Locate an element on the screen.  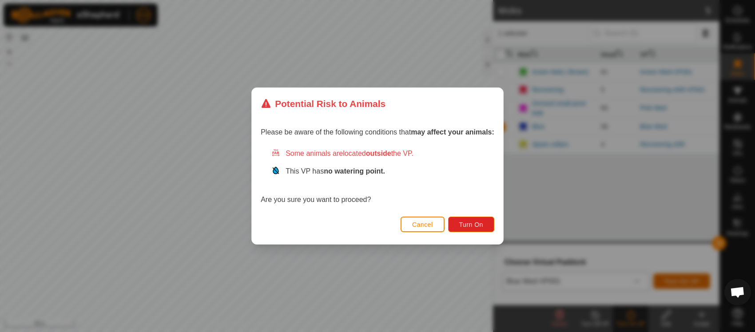
span: Please be aware of the following conditions that is located at coordinates (378, 132).